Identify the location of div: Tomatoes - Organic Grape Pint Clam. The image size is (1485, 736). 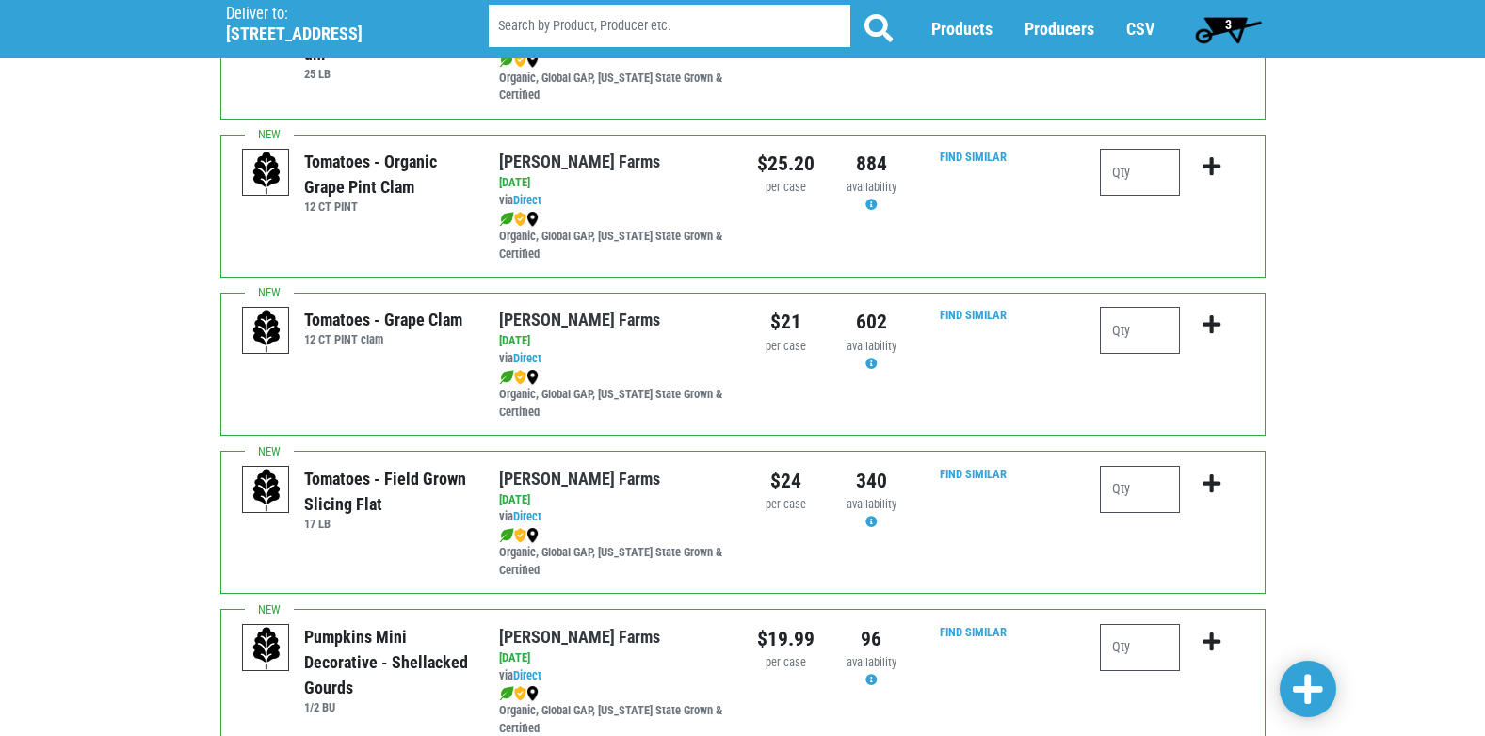
(387, 174).